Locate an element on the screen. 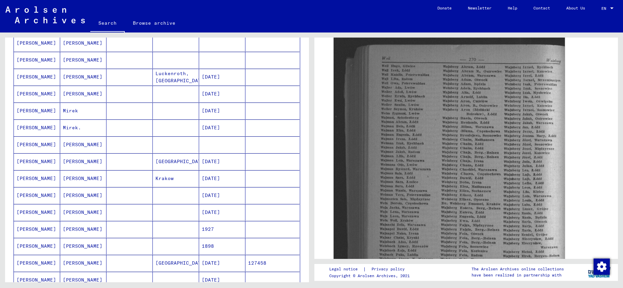 The width and height of the screenshot is (623, 288). a: Search is located at coordinates (108, 24).